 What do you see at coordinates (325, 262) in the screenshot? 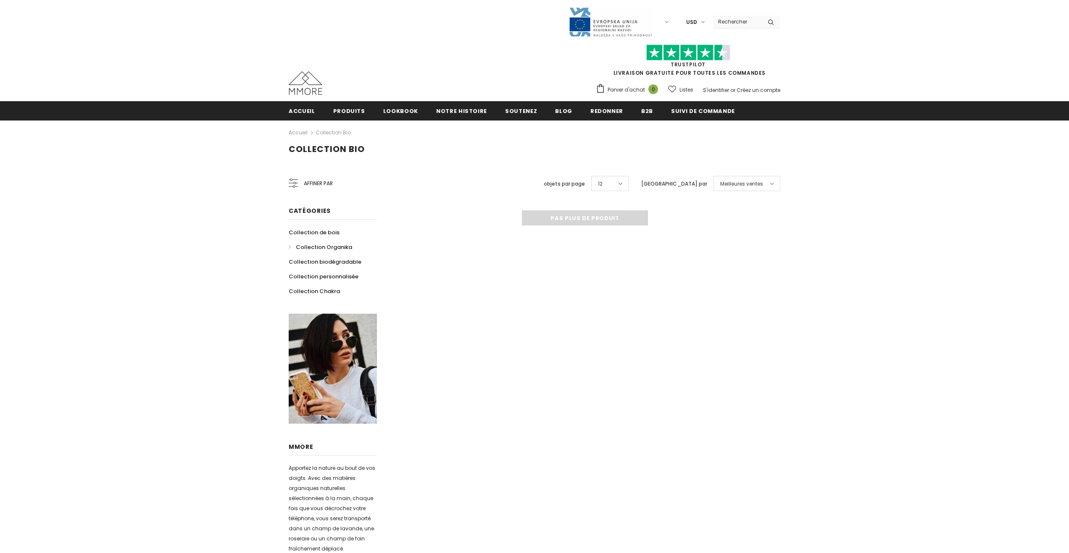
I see `a: Collection biodégradable` at bounding box center [325, 262].